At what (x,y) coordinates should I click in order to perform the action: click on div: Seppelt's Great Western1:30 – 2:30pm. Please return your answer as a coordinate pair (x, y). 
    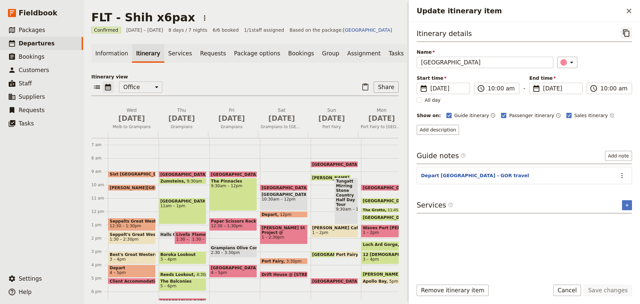
    Looking at the image, I should click on (132, 237).